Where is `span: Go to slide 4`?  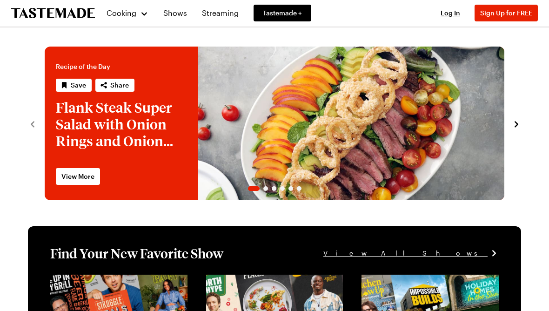
span: Go to slide 4 is located at coordinates (283, 189).